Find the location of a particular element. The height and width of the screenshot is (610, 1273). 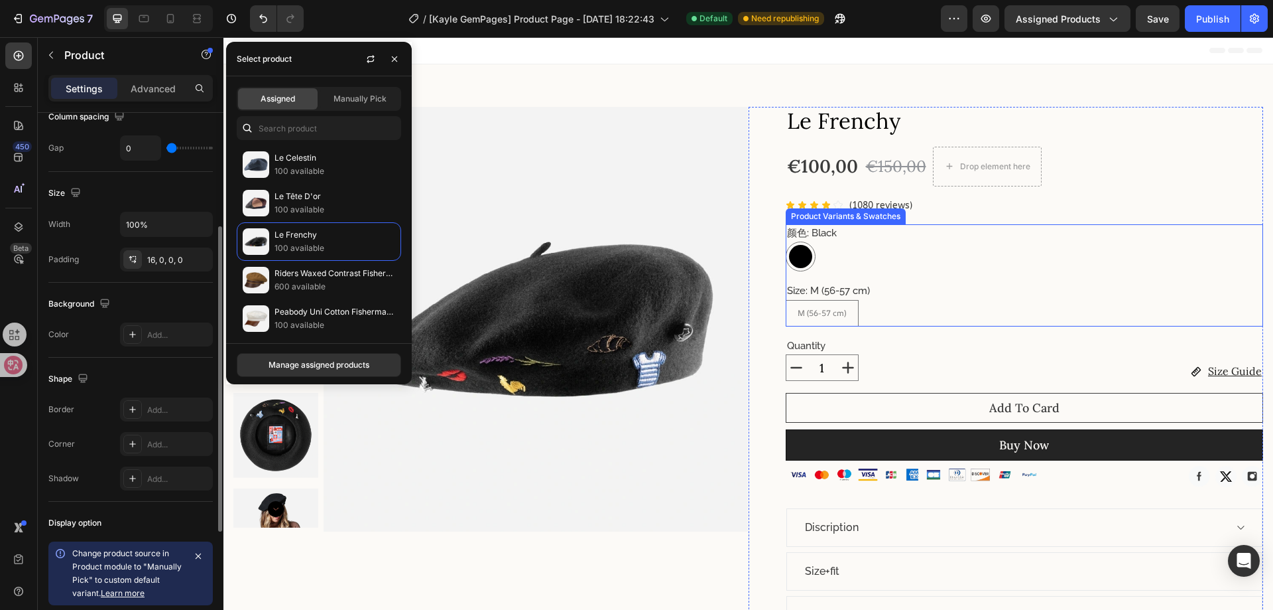

a: Size Guide is located at coordinates (1011, 334).